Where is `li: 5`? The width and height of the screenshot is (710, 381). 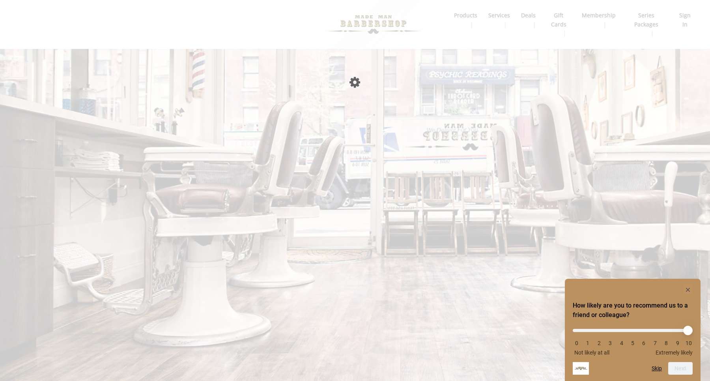 li: 5 is located at coordinates (633, 343).